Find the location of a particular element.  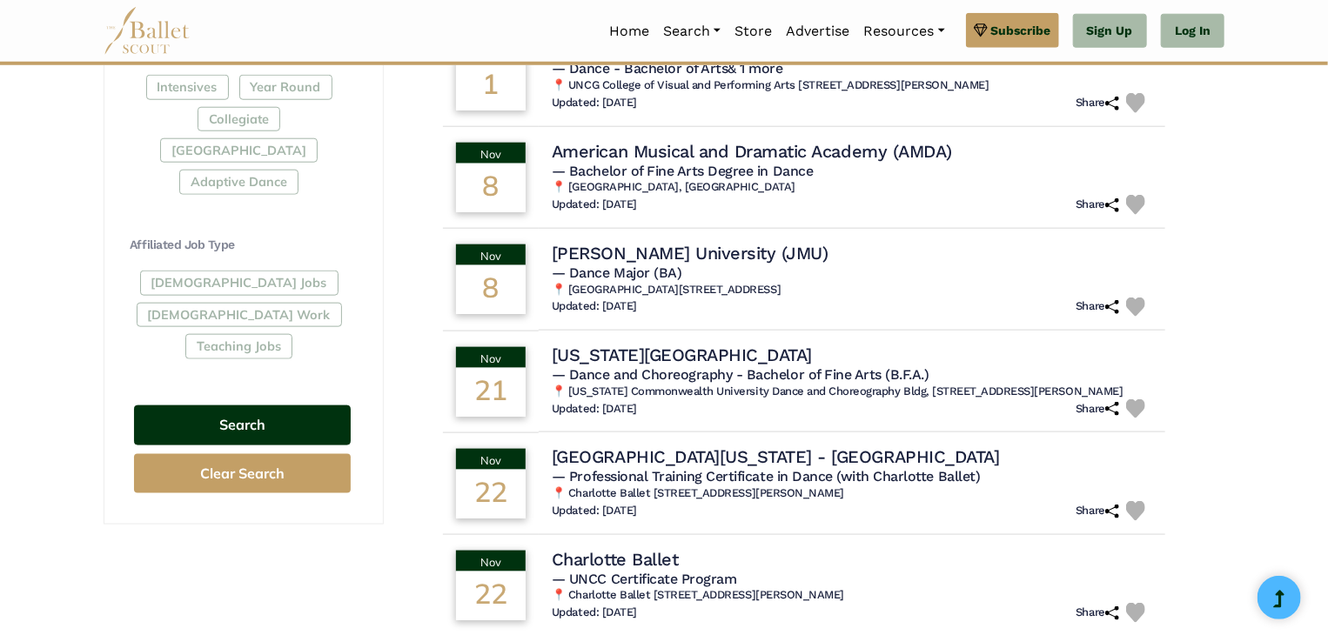

span: — Bachelor of Fine Arts Degree in Dance is located at coordinates (682, 171).